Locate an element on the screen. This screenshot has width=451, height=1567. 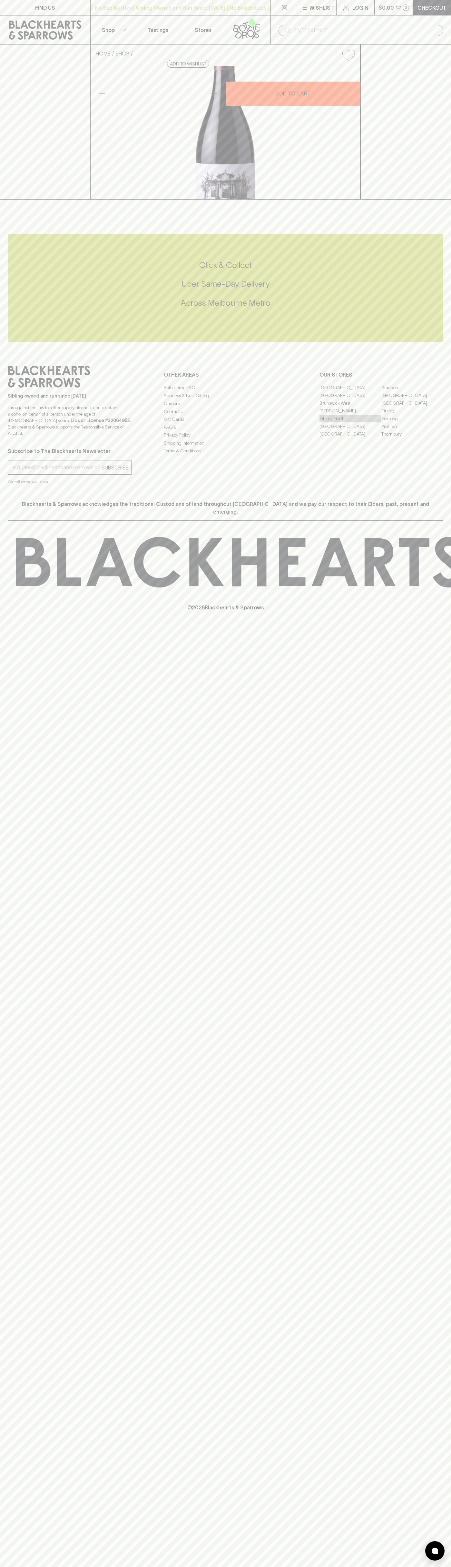
input: Try "Pinot noir" is located at coordinates (366, 30).